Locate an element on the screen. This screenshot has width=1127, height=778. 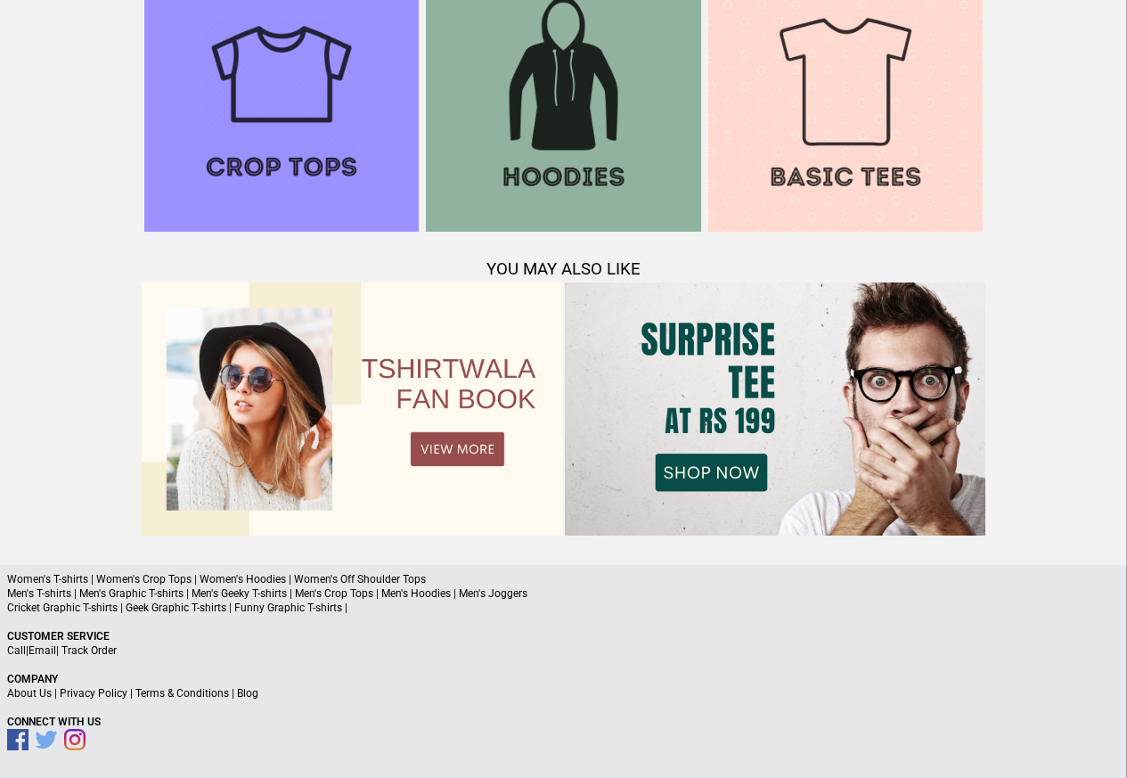
span: YOU MAY ALSO LIKE is located at coordinates (563, 269).